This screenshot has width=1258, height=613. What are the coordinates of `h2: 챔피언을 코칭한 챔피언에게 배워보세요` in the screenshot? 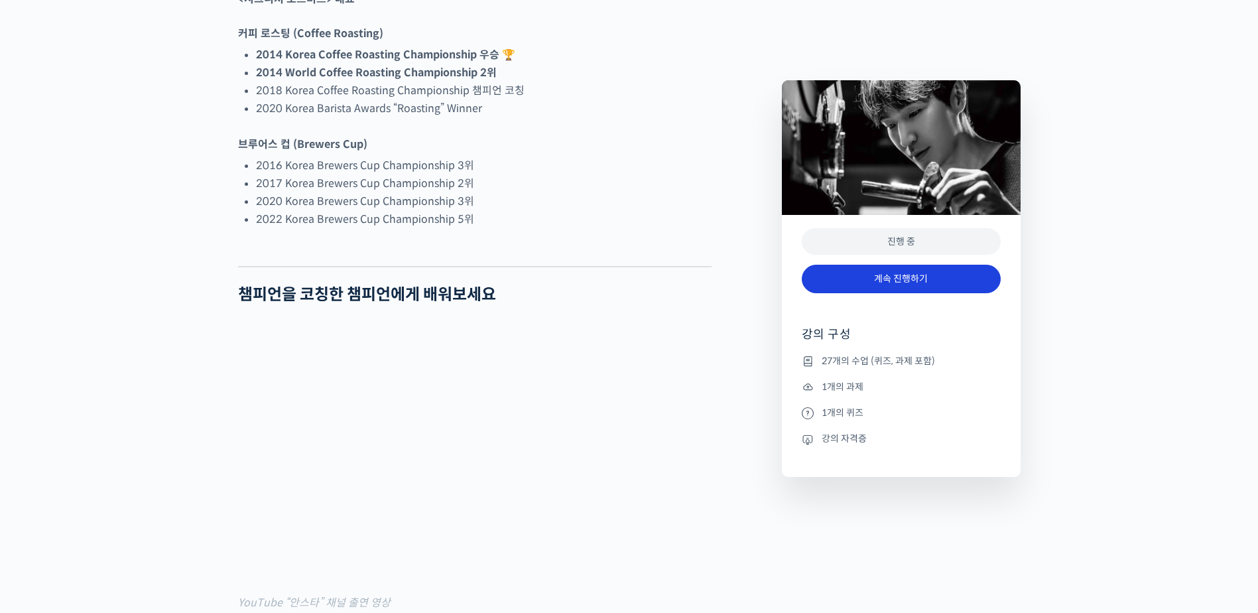 It's located at (475, 294).